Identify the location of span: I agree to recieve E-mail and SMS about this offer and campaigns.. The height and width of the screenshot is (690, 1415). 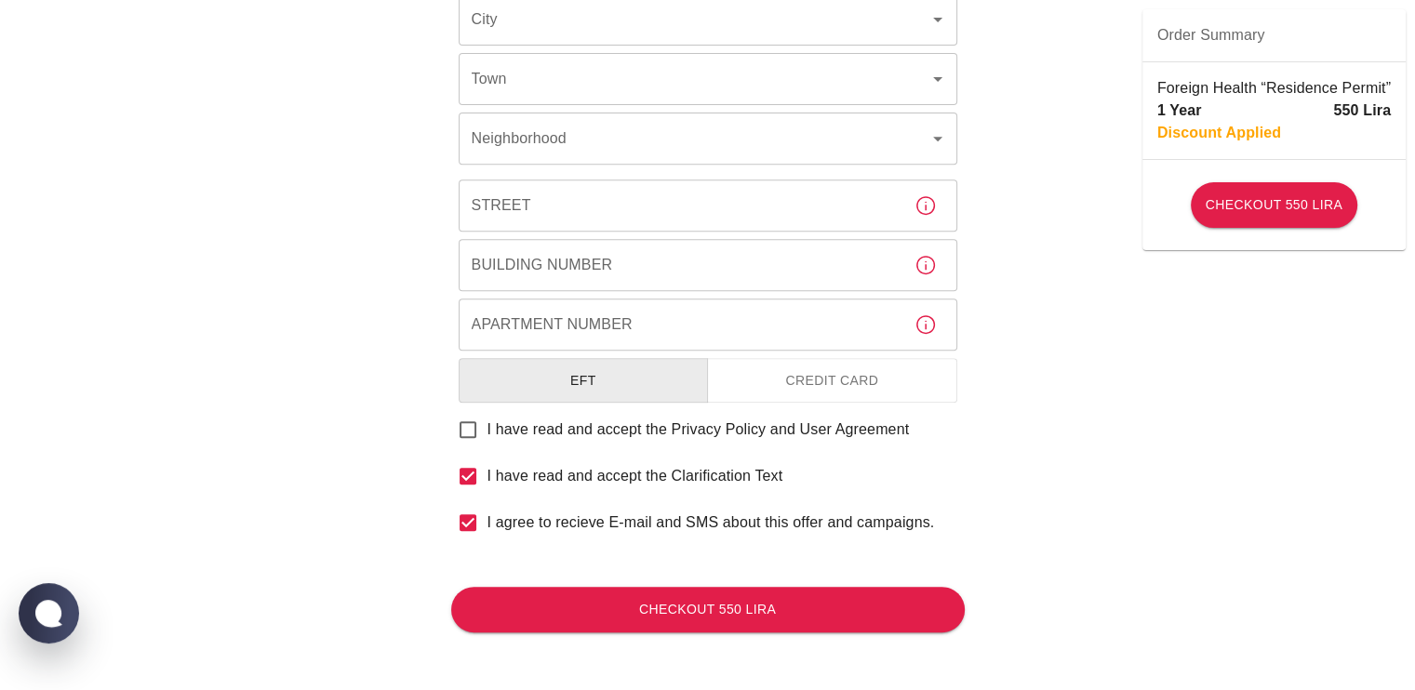
(711, 523).